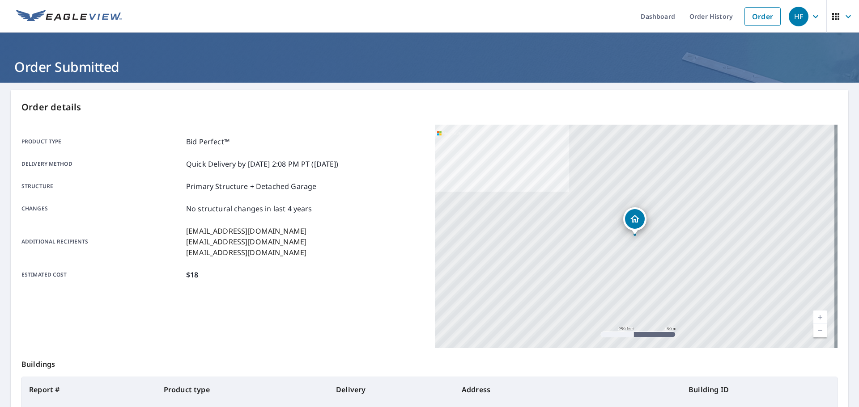  What do you see at coordinates (89, 390) in the screenshot?
I see `th: Report #` at bounding box center [89, 390].